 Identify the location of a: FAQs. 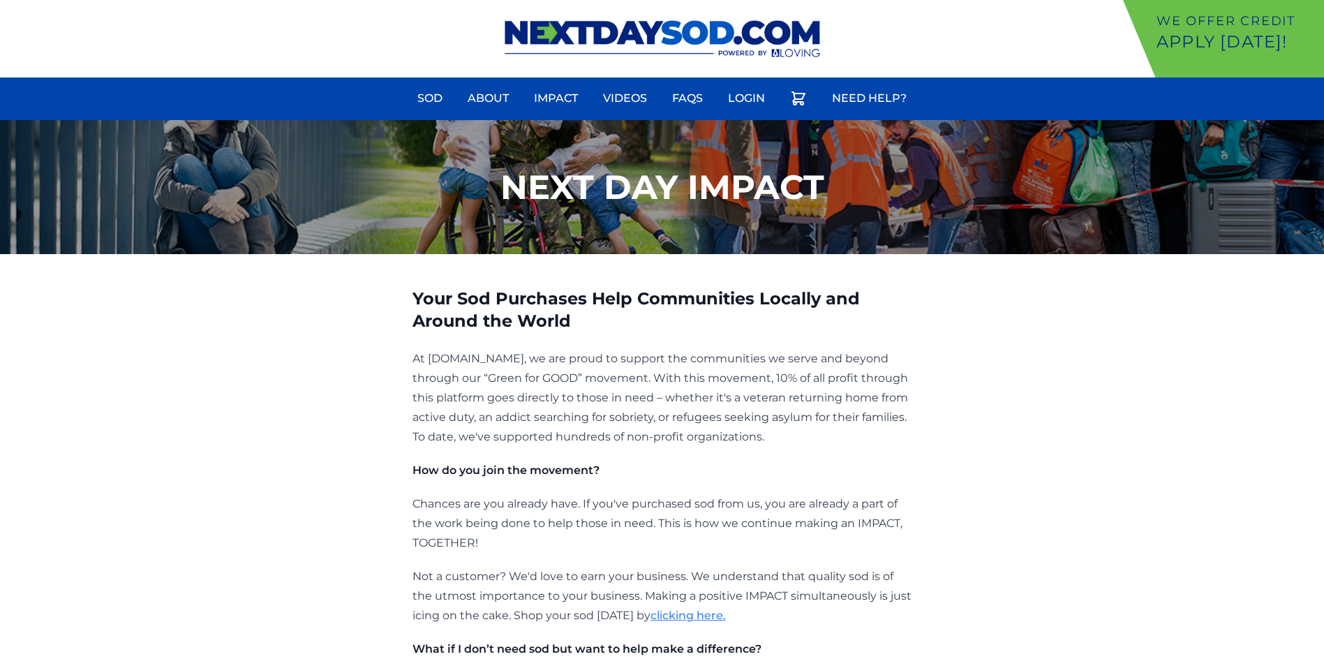
(688, 98).